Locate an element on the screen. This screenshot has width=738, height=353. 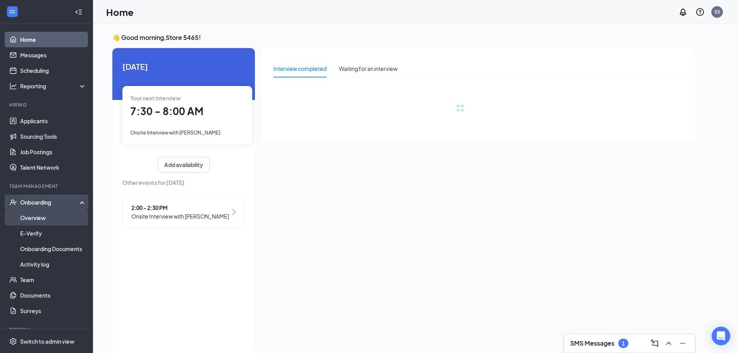
span: Your next interview is located at coordinates (155, 98).